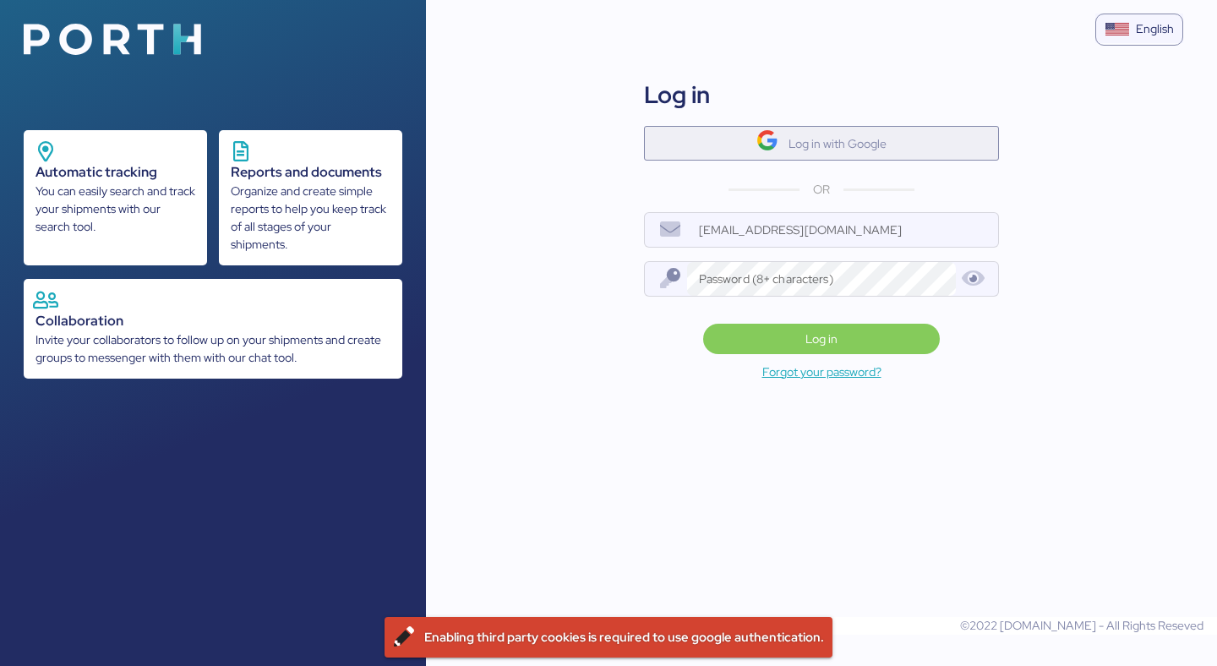  What do you see at coordinates (838, 144) in the screenshot?
I see `div: Log in with Google` at bounding box center [838, 144].